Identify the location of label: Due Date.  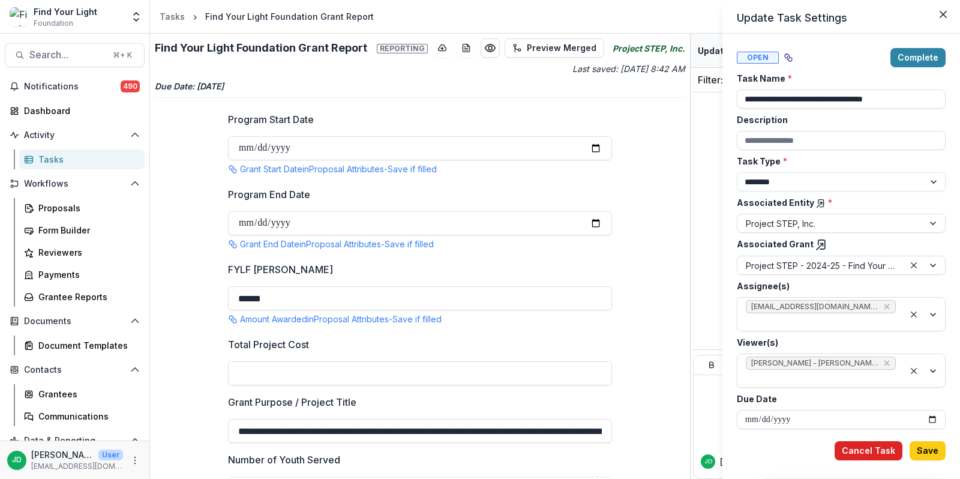
(838, 399).